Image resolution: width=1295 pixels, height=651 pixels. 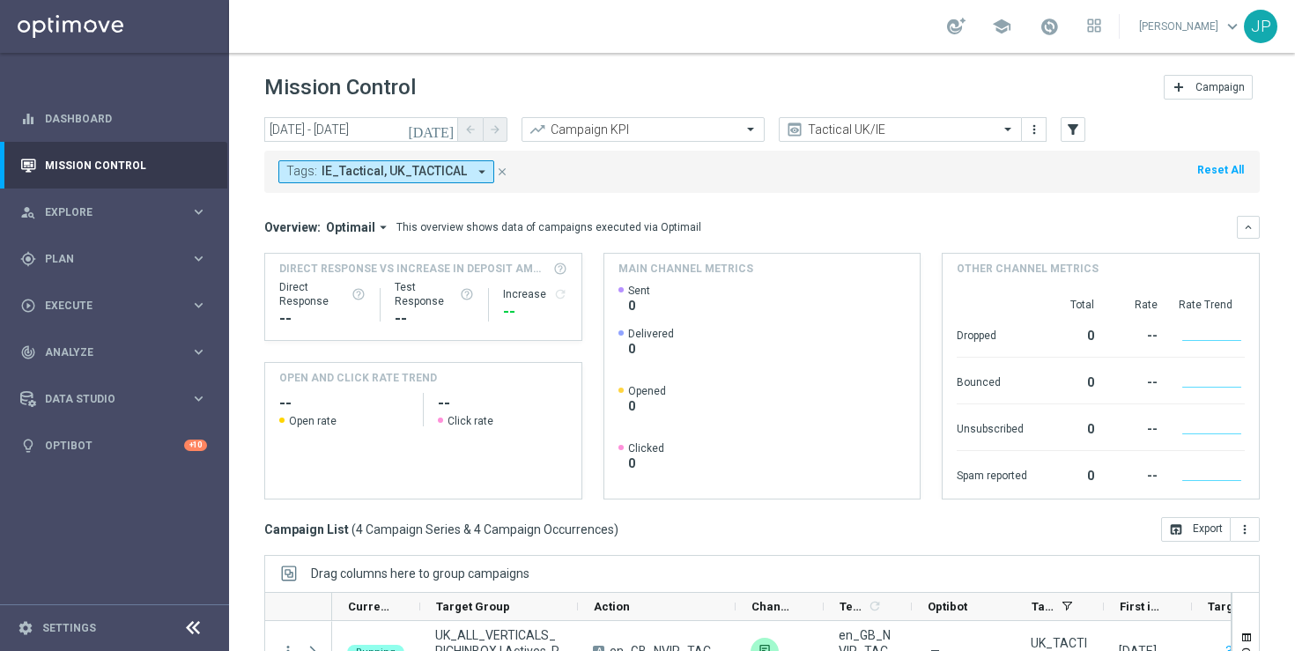 What do you see at coordinates (639, 291) in the screenshot?
I see `span: Sent` at bounding box center [639, 291].